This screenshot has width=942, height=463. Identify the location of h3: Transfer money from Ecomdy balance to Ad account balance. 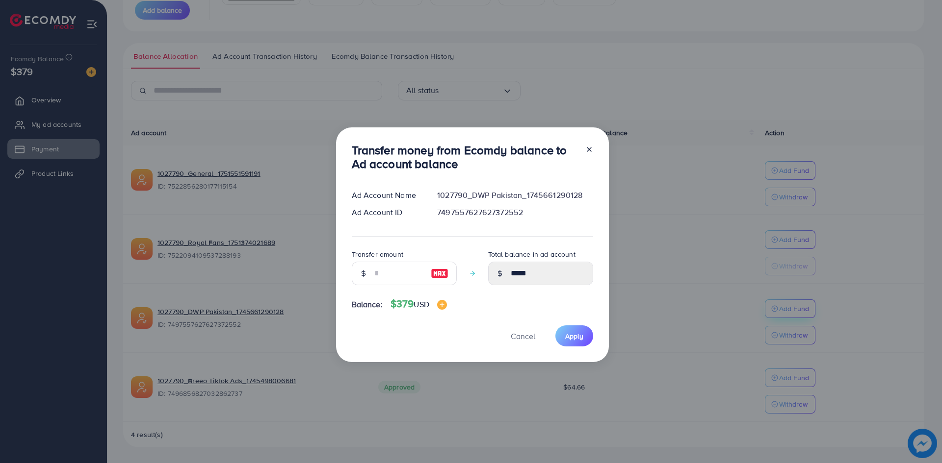
(464, 157).